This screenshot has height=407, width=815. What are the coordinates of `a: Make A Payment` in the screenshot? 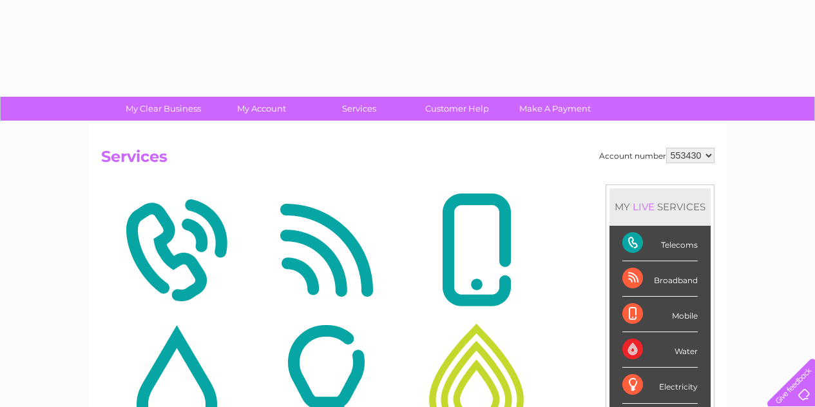 It's located at (555, 108).